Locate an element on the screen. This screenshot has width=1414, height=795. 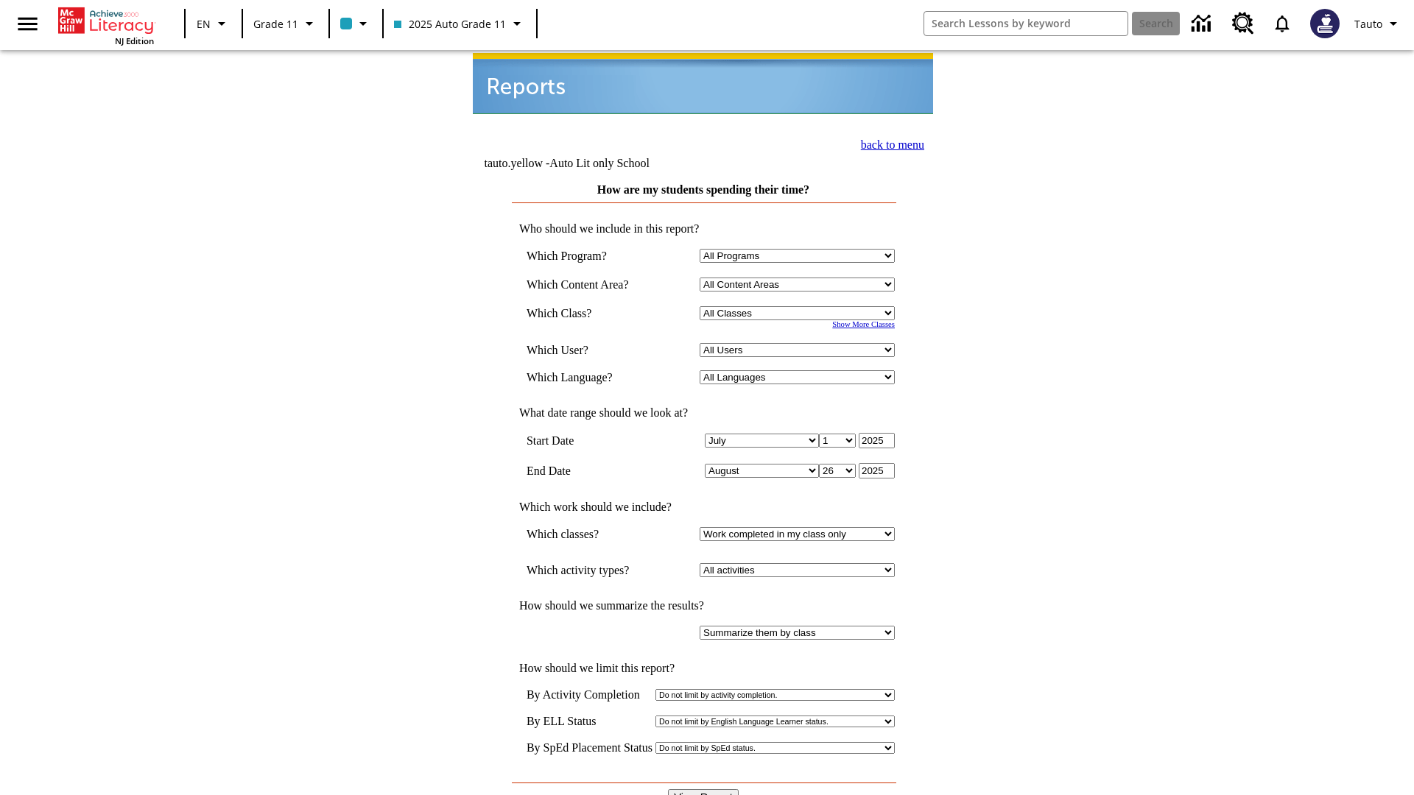
a: back to menu is located at coordinates (893, 144).